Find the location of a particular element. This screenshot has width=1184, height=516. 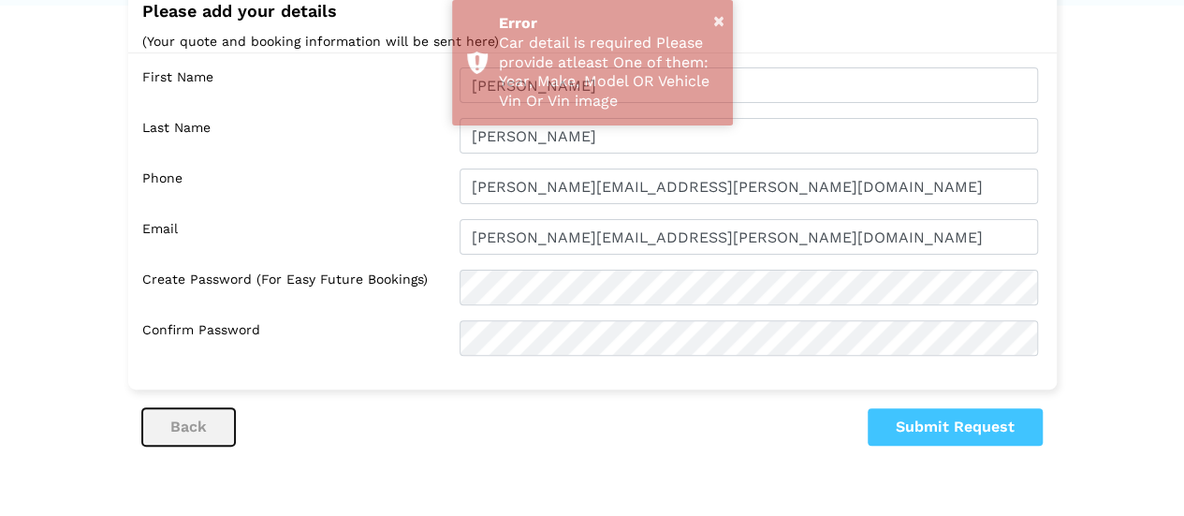

label: Confirm Password is located at coordinates (294, 338).